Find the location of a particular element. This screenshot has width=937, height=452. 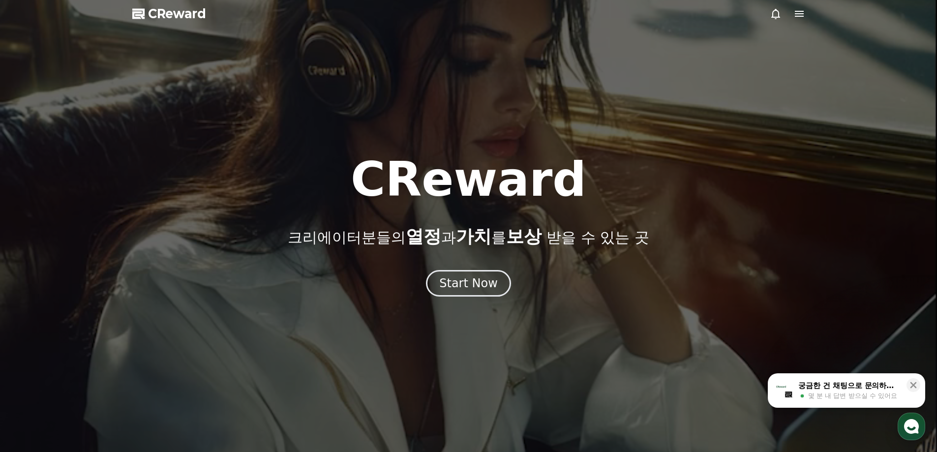

a: Start Now is located at coordinates (468, 284).